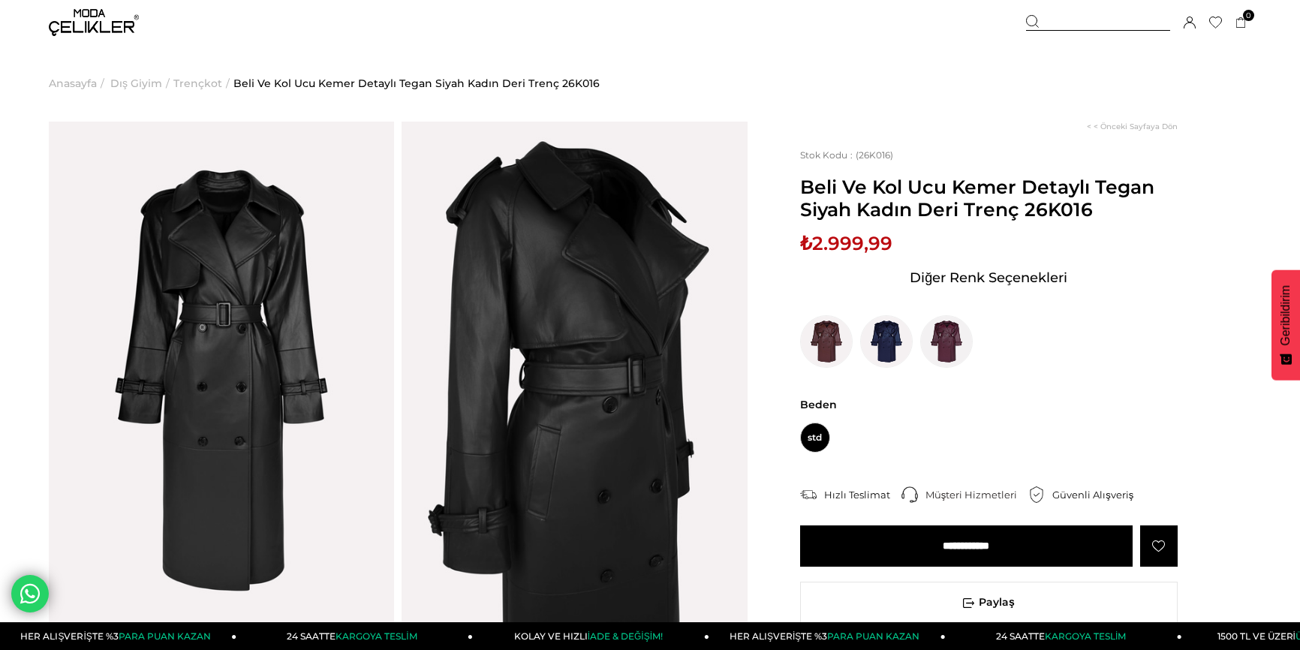 The width and height of the screenshot is (1300, 650). Describe the element at coordinates (94, 23) in the screenshot. I see `img: logo` at that location.